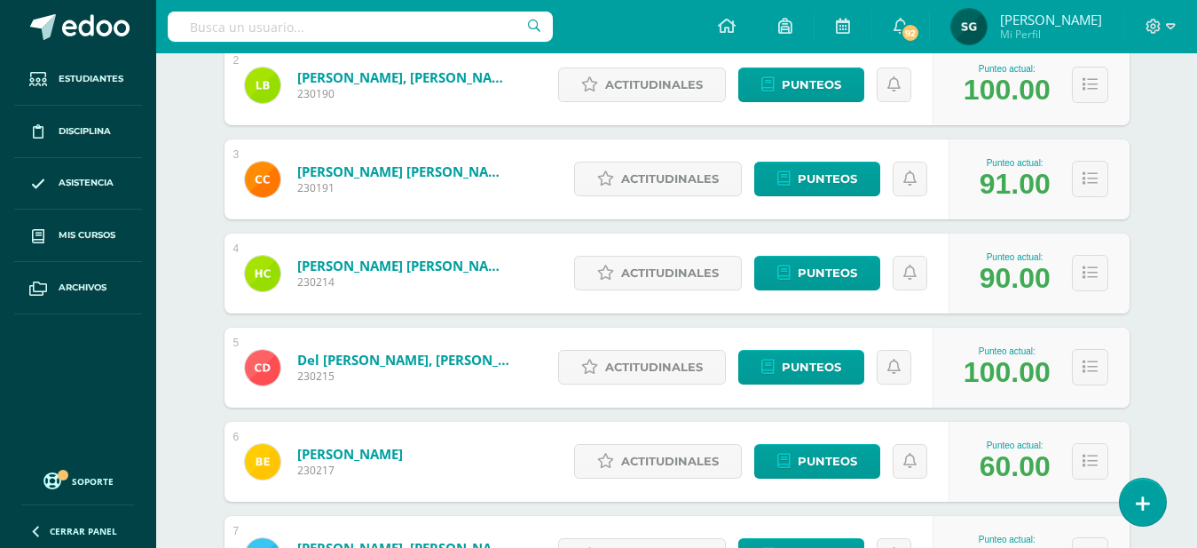  Describe the element at coordinates (360, 27) in the screenshot. I see `input: Busca un usuario...` at that location.